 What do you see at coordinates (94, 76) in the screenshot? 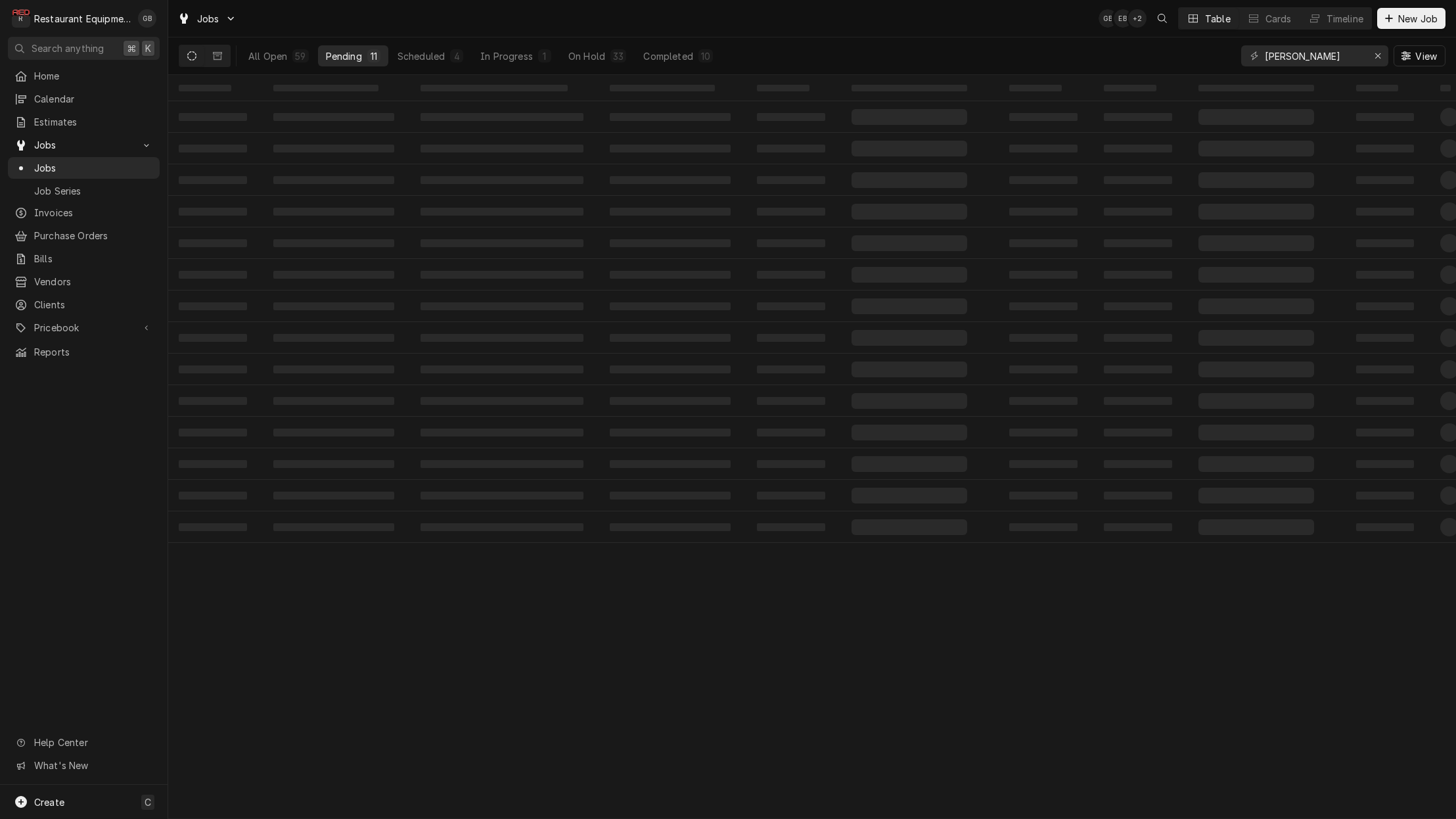
I see `span: Home` at bounding box center [94, 76].